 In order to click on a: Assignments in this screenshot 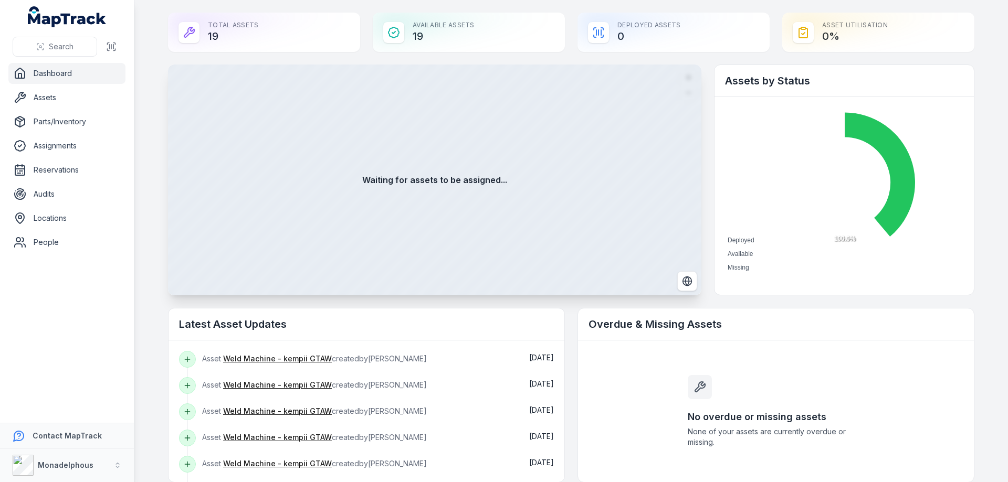, I will do `click(67, 146)`.